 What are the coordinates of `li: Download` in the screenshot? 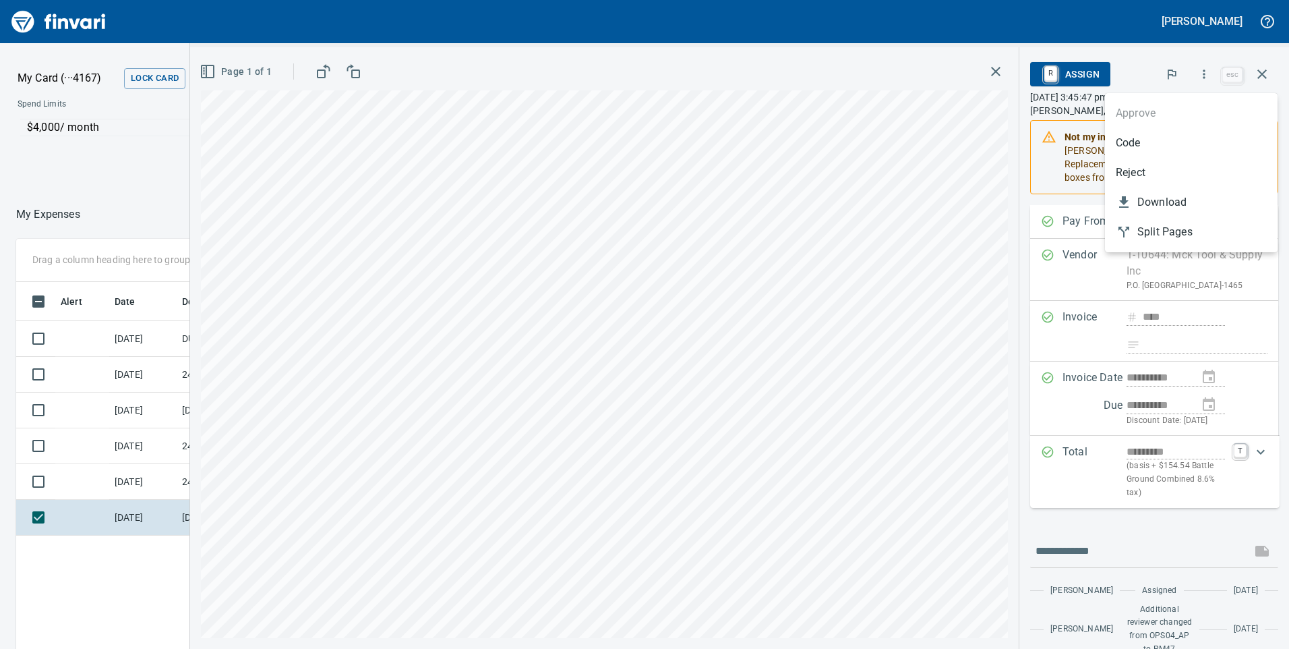 It's located at (1191, 202).